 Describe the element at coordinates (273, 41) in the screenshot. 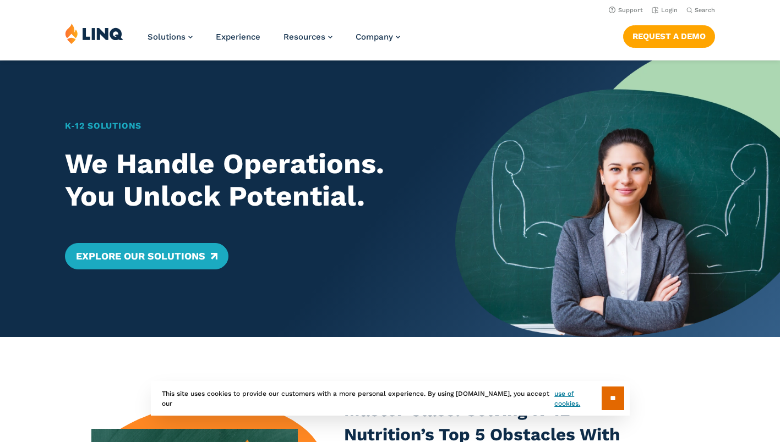

I see `nav: Primary Navigation` at that location.